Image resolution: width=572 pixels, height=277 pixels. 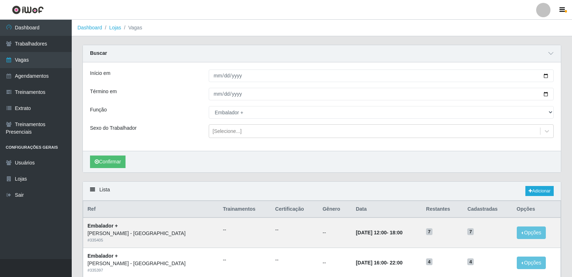 I want to click on th: Gênero, so click(x=335, y=209).